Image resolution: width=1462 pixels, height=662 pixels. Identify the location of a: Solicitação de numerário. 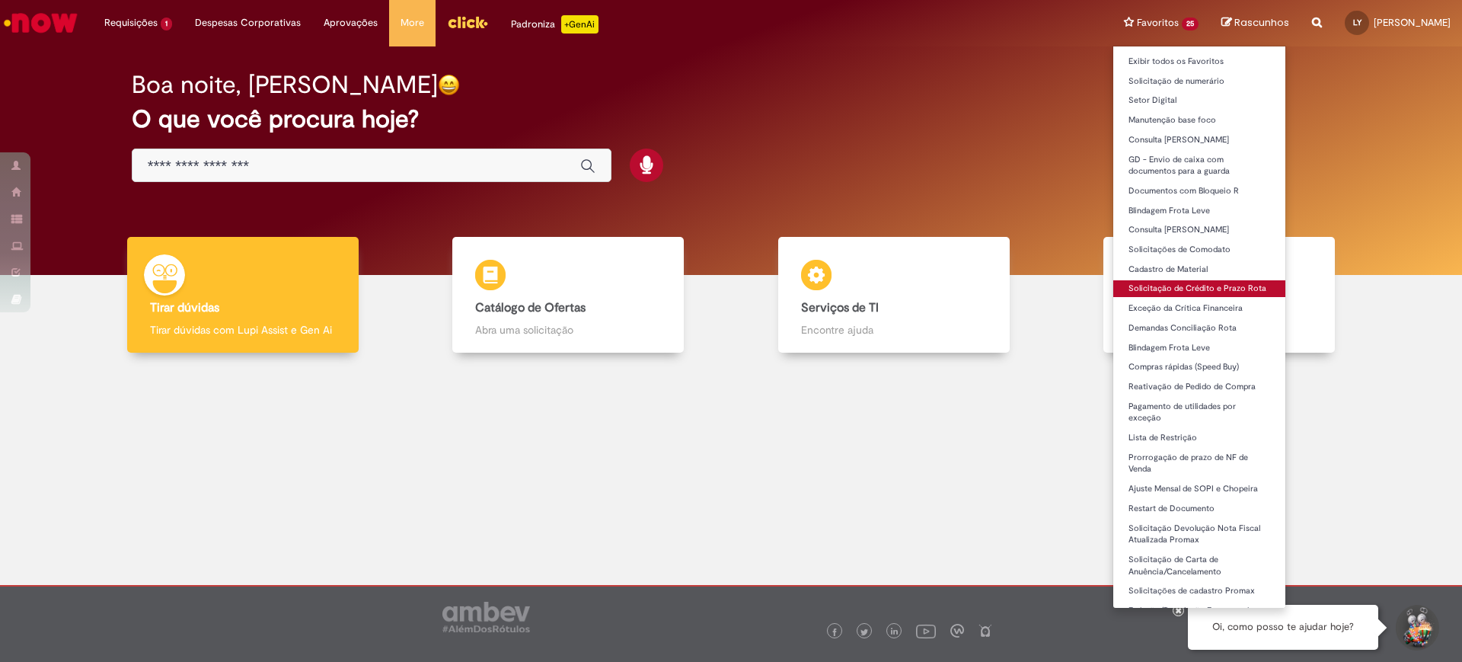
(1199, 81).